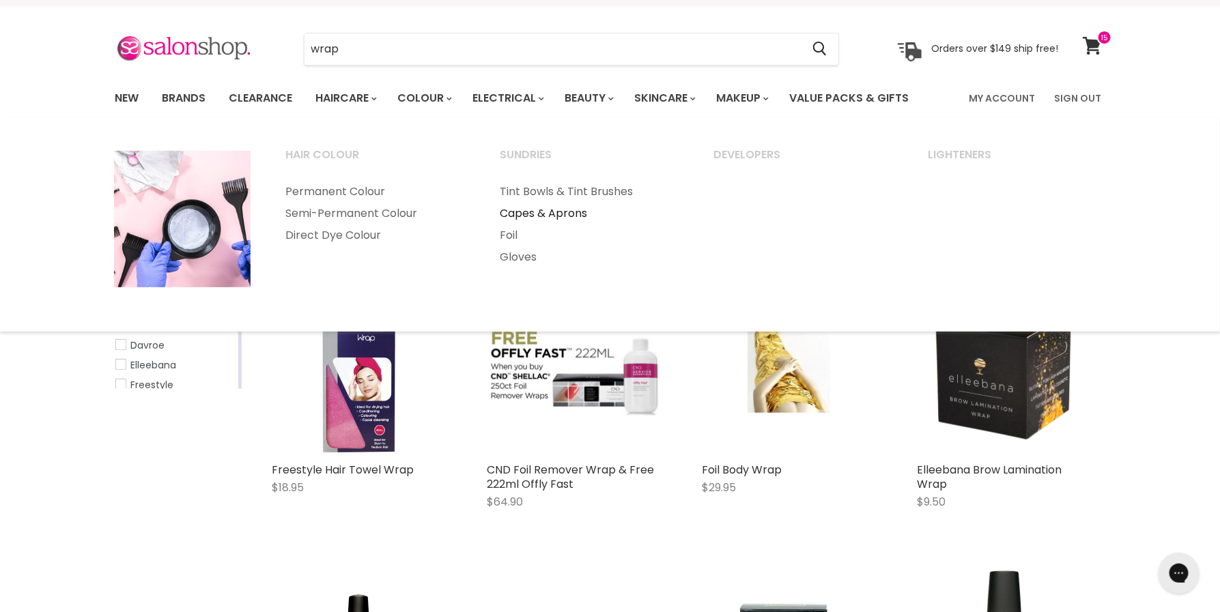 Image resolution: width=1220 pixels, height=612 pixels. I want to click on a: Gloves, so click(589, 257).